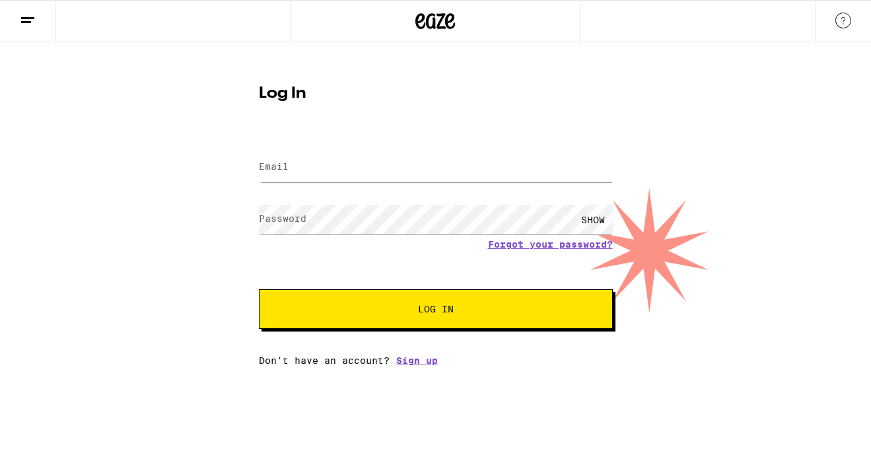 Image resolution: width=871 pixels, height=459 pixels. I want to click on div: Don't have an account?, so click(436, 360).